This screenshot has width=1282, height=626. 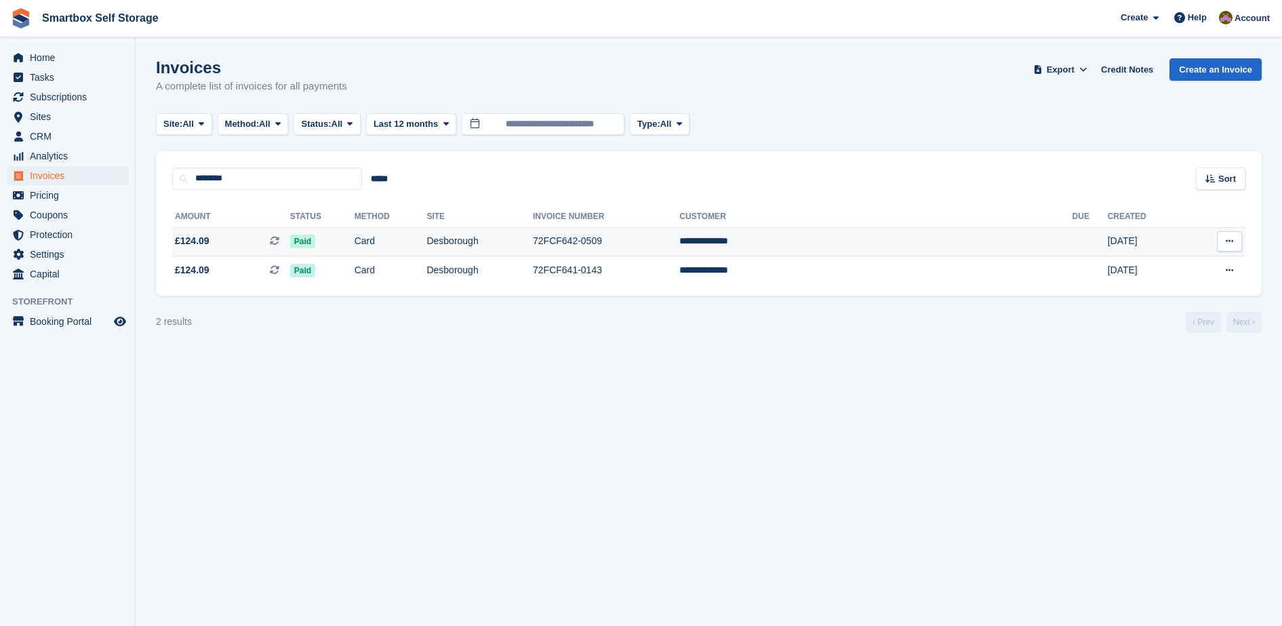 I want to click on span: Sites, so click(x=71, y=117).